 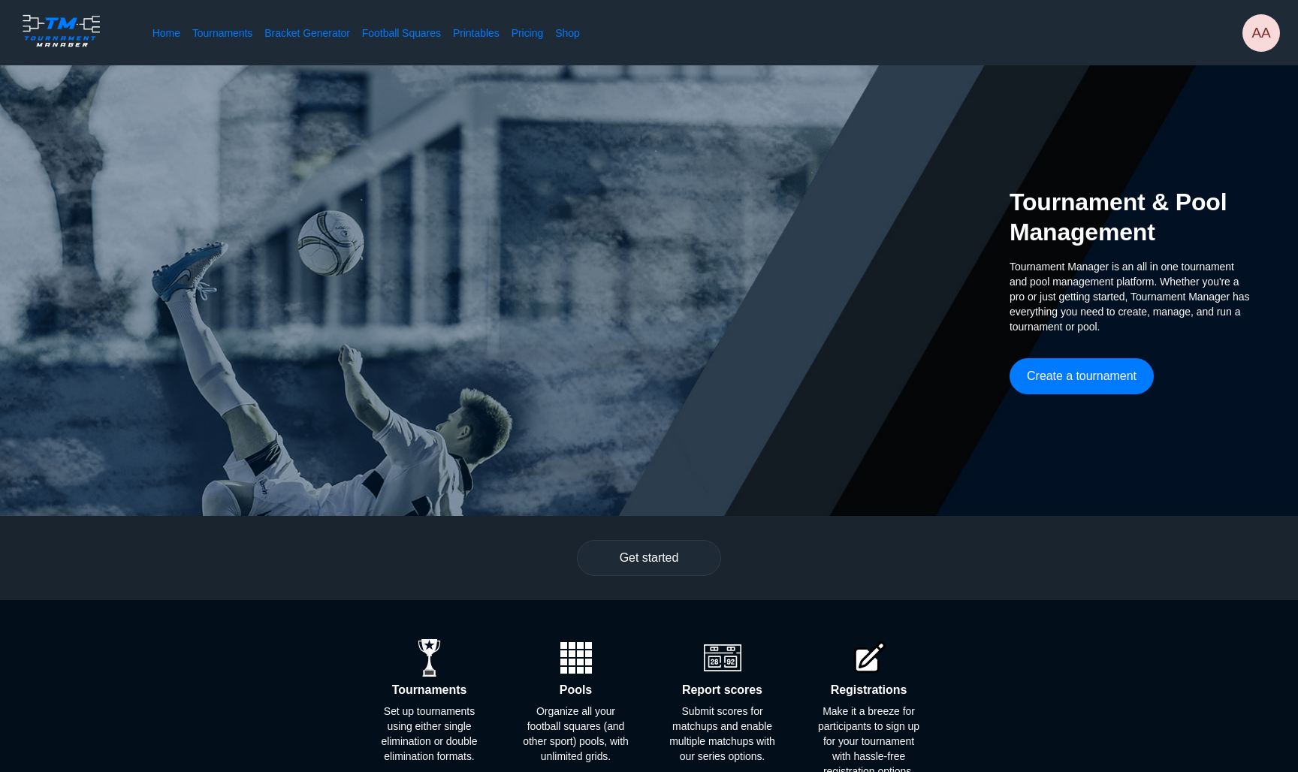 I want to click on h2: Registrations, so click(x=869, y=690).